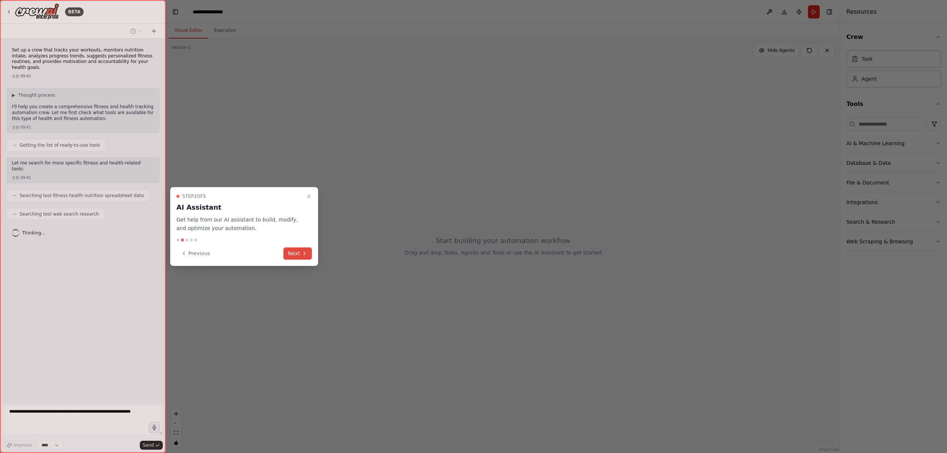 The height and width of the screenshot is (453, 947). Describe the element at coordinates (240, 224) in the screenshot. I see `p: Get help from our AI assistant to build, modify, and optimize your automation.` at that location.